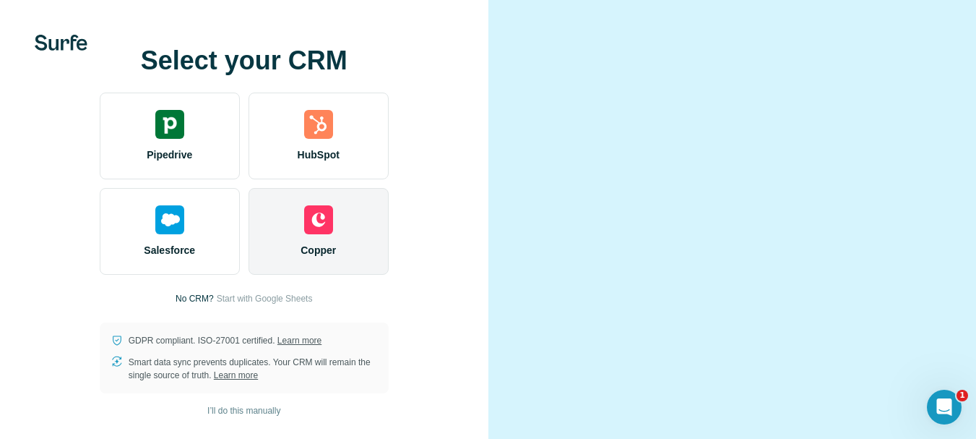  What do you see at coordinates (253, 369) in the screenshot?
I see `p: Smart data sync prevents duplicates. Your CRM will remain the single source of truth.` at bounding box center [253, 369].